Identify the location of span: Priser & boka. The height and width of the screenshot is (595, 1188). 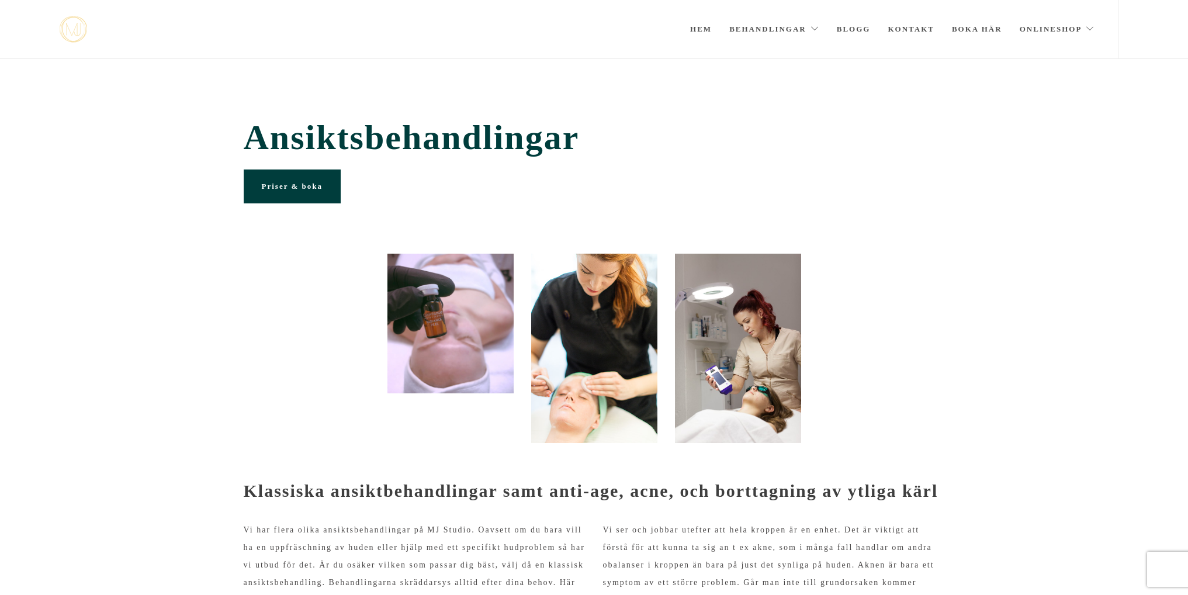
(292, 186).